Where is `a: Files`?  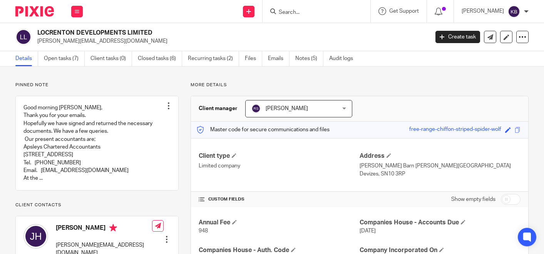
a: Files is located at coordinates (253, 58).